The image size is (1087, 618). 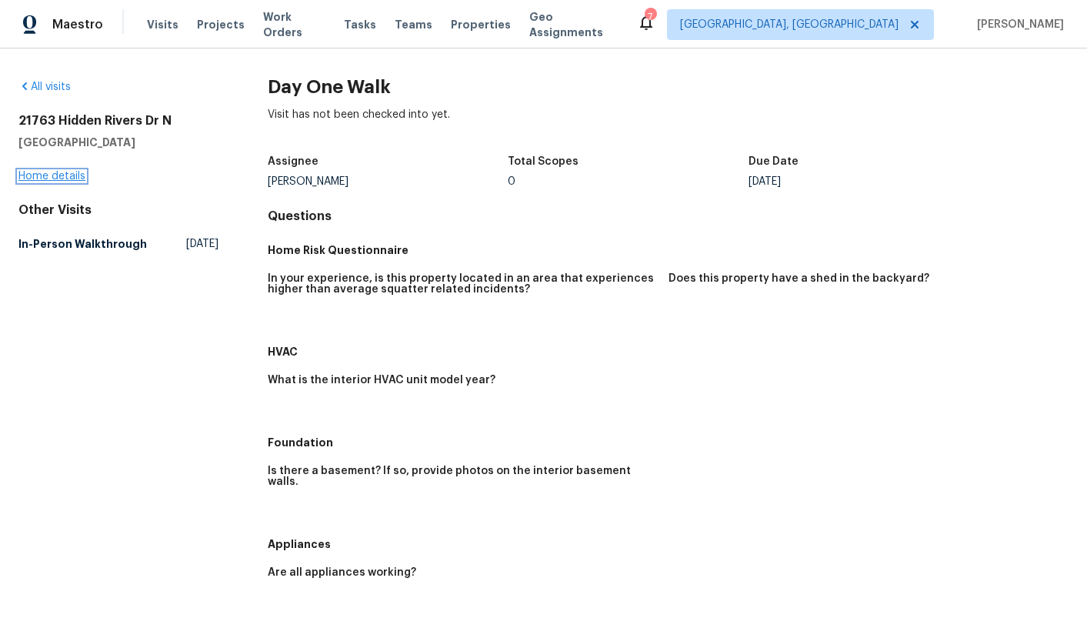 I want to click on a: Home details, so click(x=52, y=176).